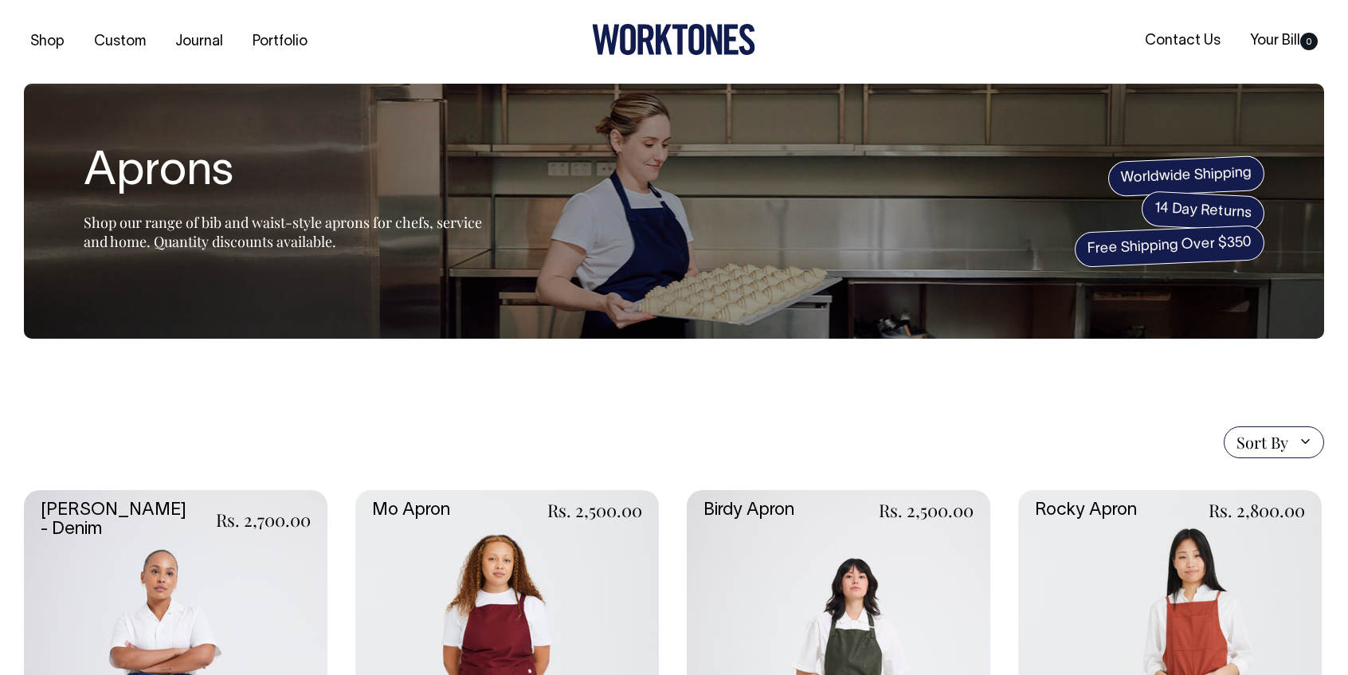 This screenshot has height=675, width=1348. I want to click on span: Worldwide Shipping, so click(1187, 176).